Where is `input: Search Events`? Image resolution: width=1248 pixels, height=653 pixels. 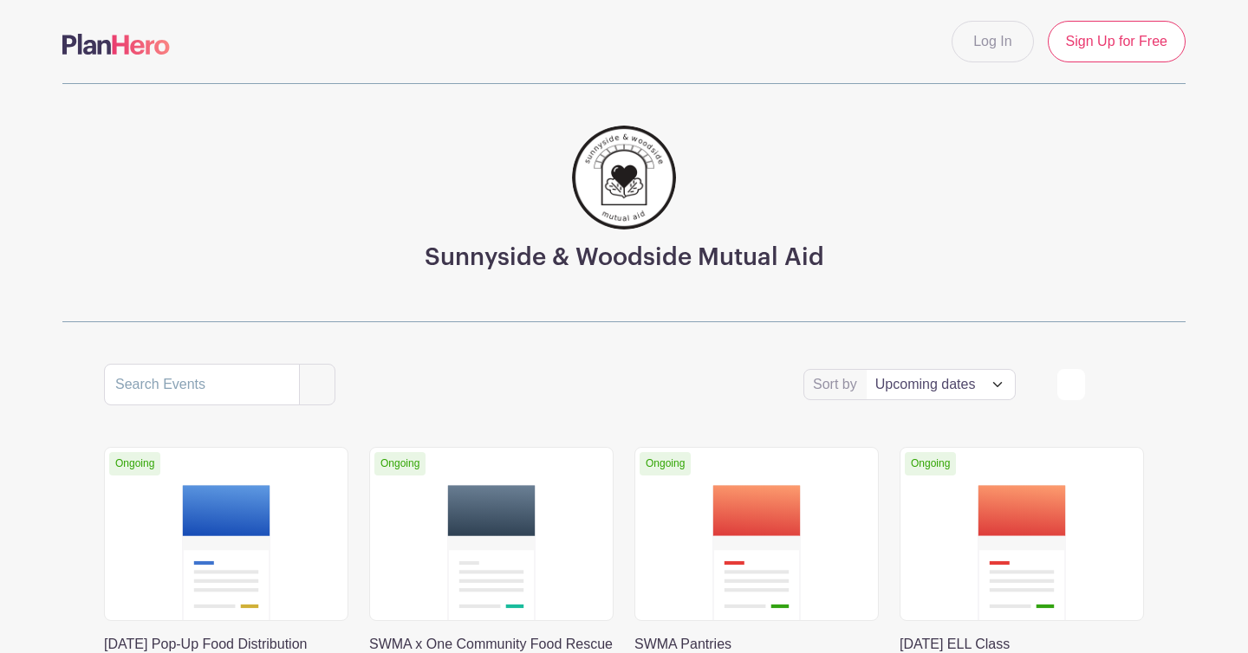
input: Search Events is located at coordinates (202, 385).